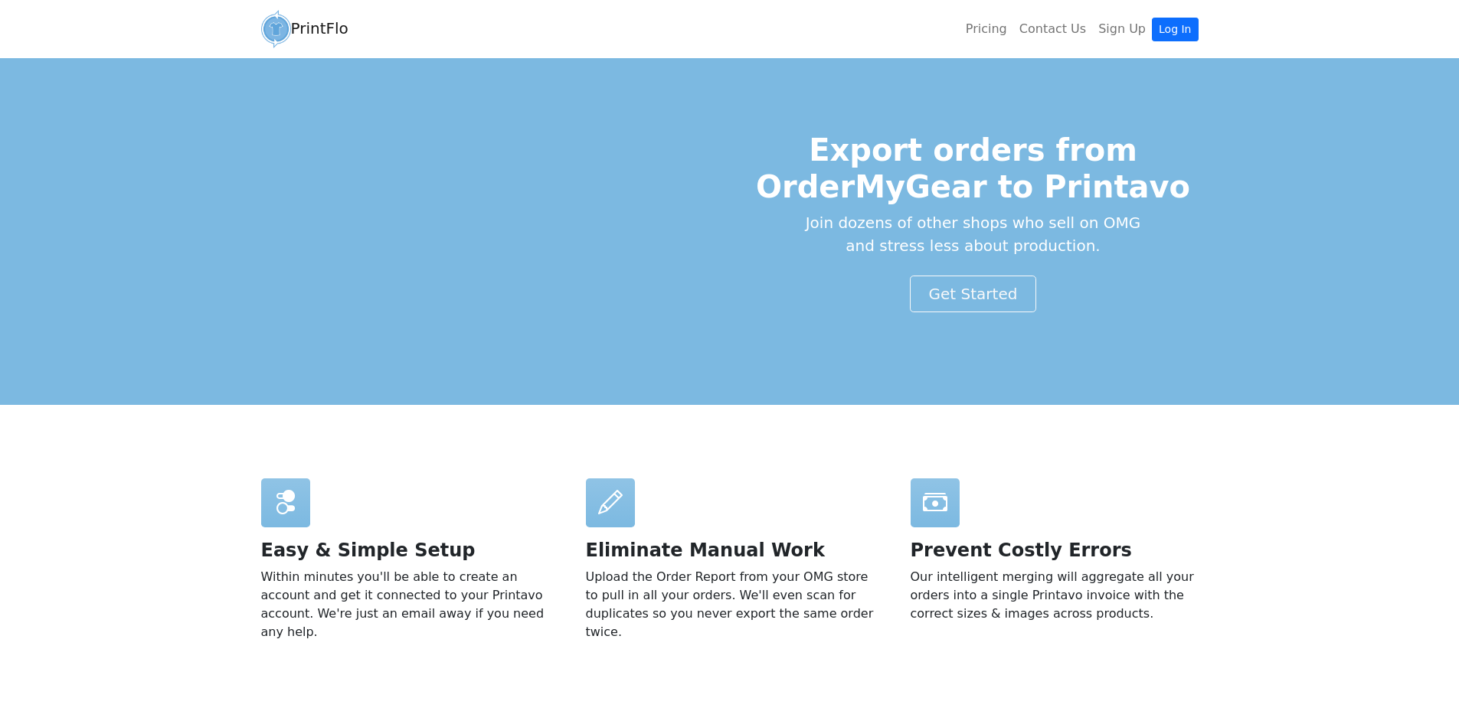  I want to click on a: Contact Us, so click(1052, 29).